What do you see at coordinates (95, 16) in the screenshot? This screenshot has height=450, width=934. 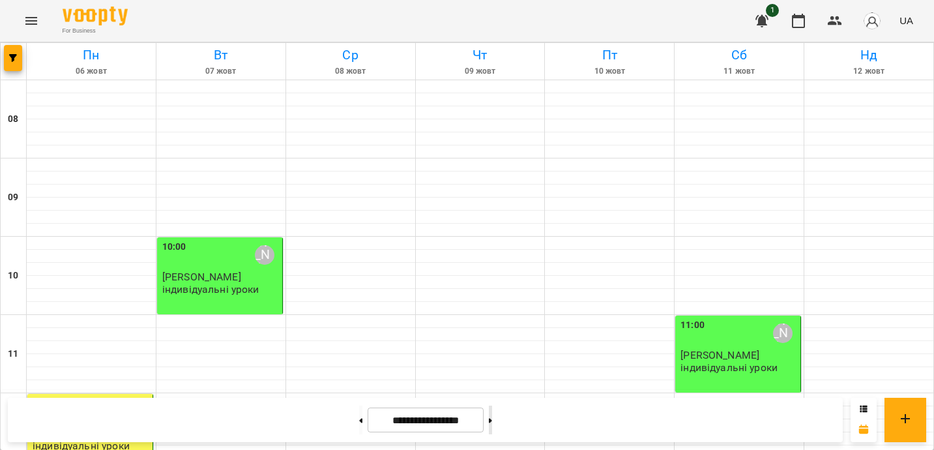 I see `img: Voopty Logo` at bounding box center [95, 16].